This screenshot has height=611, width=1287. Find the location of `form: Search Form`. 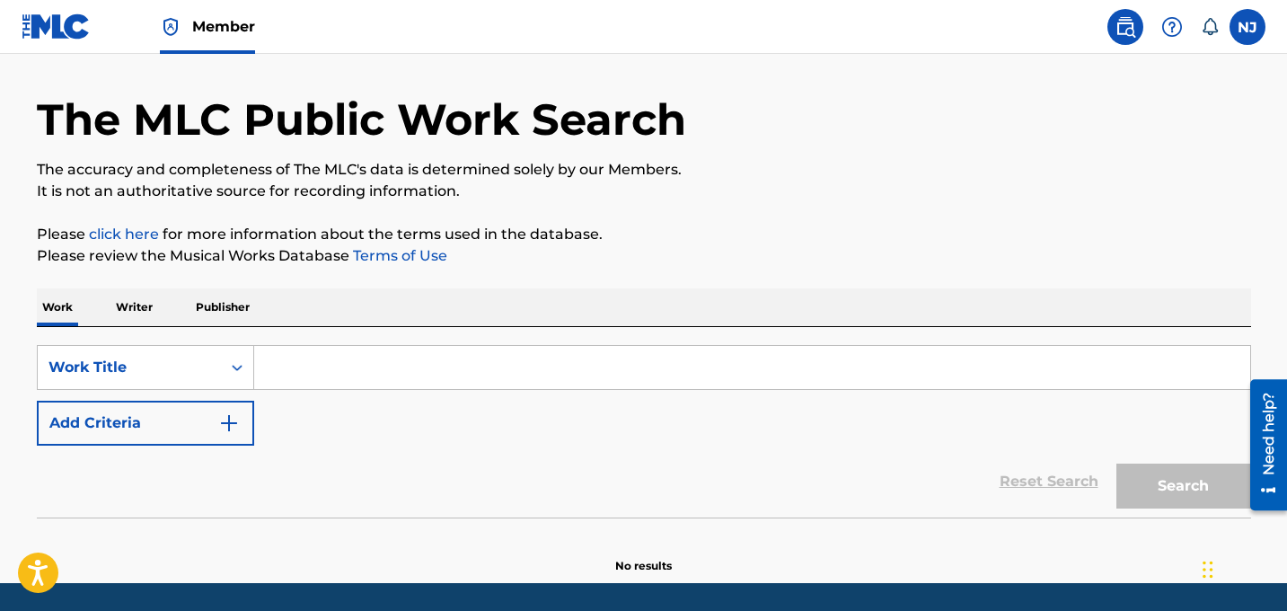

form: Search Form is located at coordinates (644, 431).